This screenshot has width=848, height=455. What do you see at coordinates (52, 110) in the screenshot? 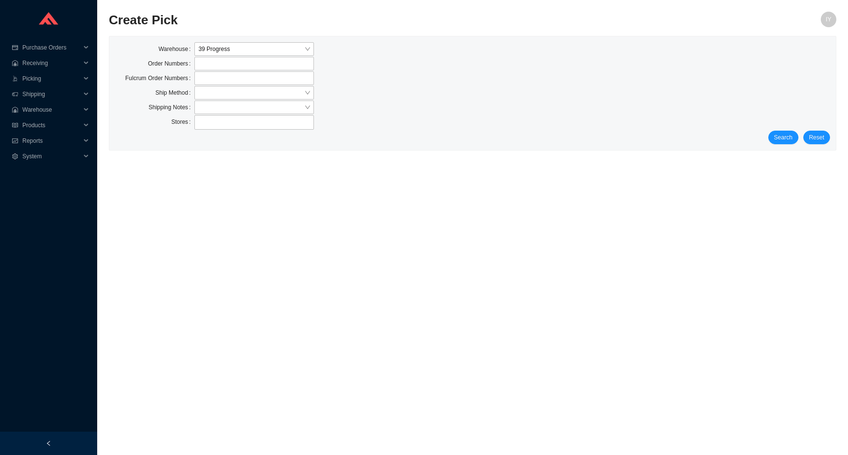
I see `span: Warehouse` at bounding box center [52, 110].